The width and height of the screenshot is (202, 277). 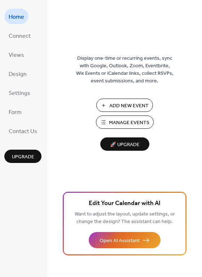 What do you see at coordinates (125, 218) in the screenshot?
I see `span: Want to adjust the layout, update settings, or change the design? The assistant can help.` at bounding box center [125, 218].